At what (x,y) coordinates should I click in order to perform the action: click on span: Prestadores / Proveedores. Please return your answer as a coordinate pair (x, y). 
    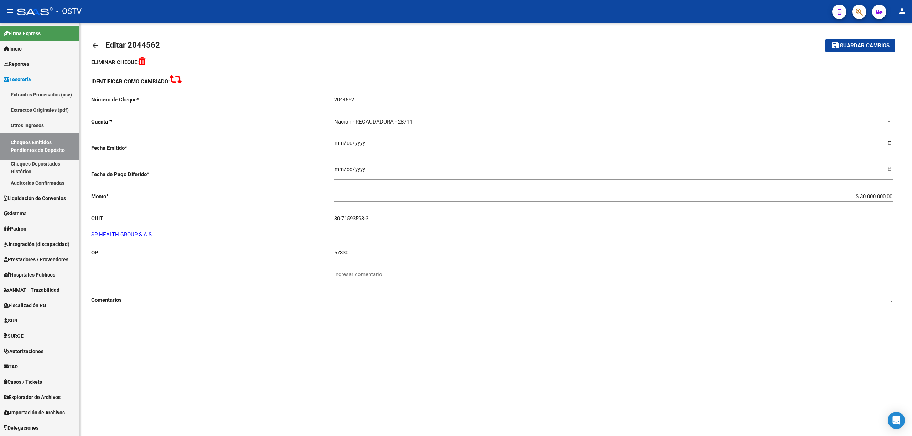
    Looking at the image, I should click on (36, 260).